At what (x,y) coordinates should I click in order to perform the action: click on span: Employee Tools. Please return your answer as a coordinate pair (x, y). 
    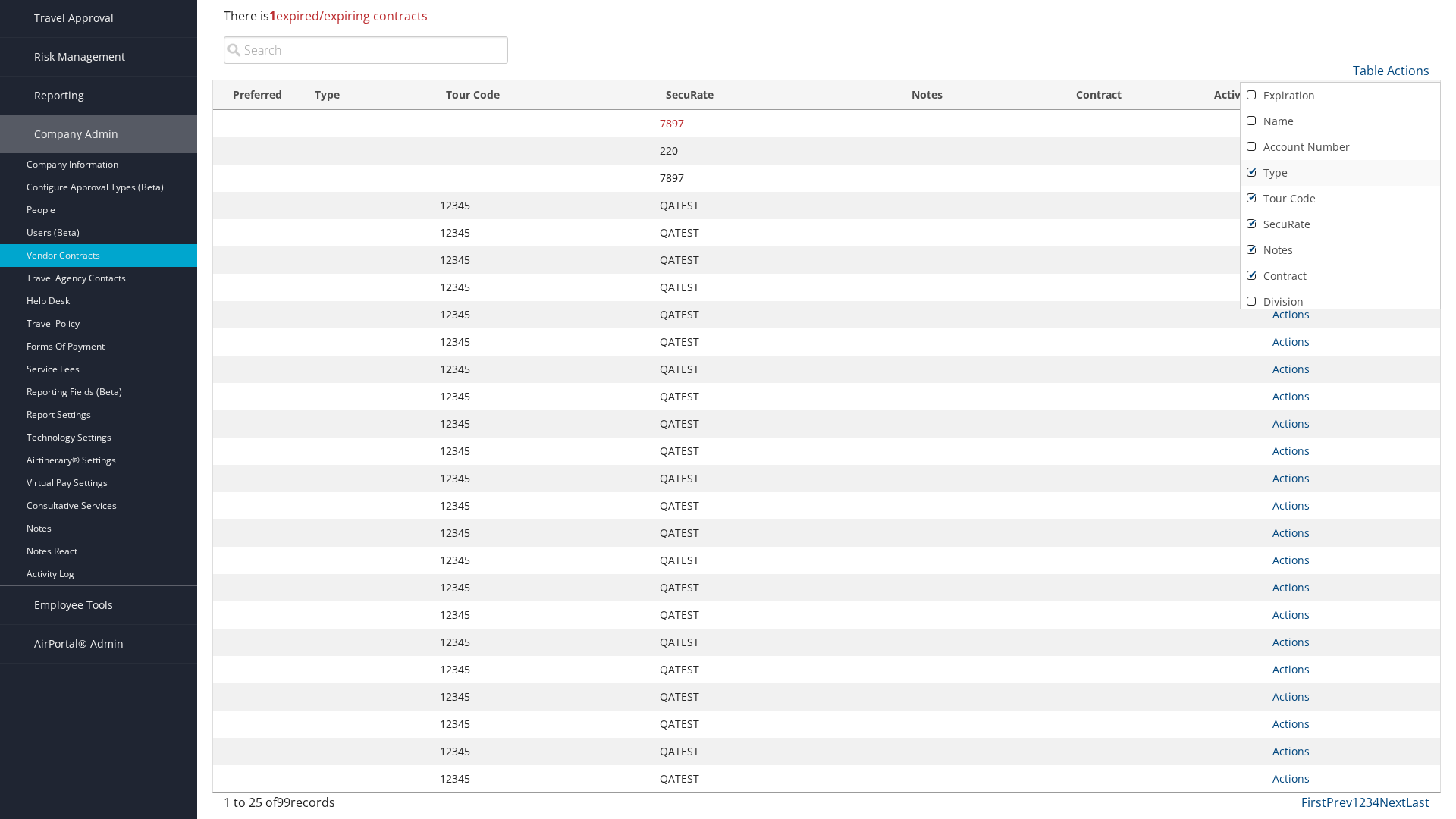
    Looking at the image, I should click on (74, 606).